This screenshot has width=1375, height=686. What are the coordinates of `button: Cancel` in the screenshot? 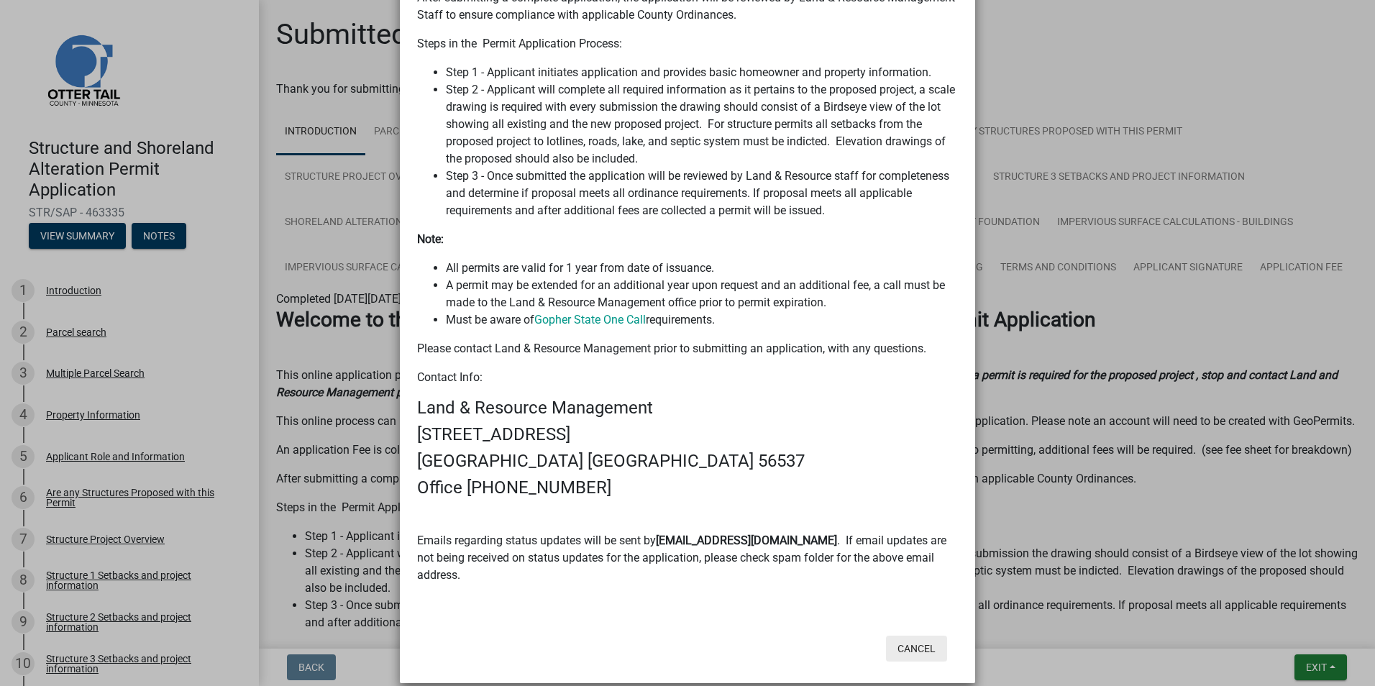 It's located at (916, 649).